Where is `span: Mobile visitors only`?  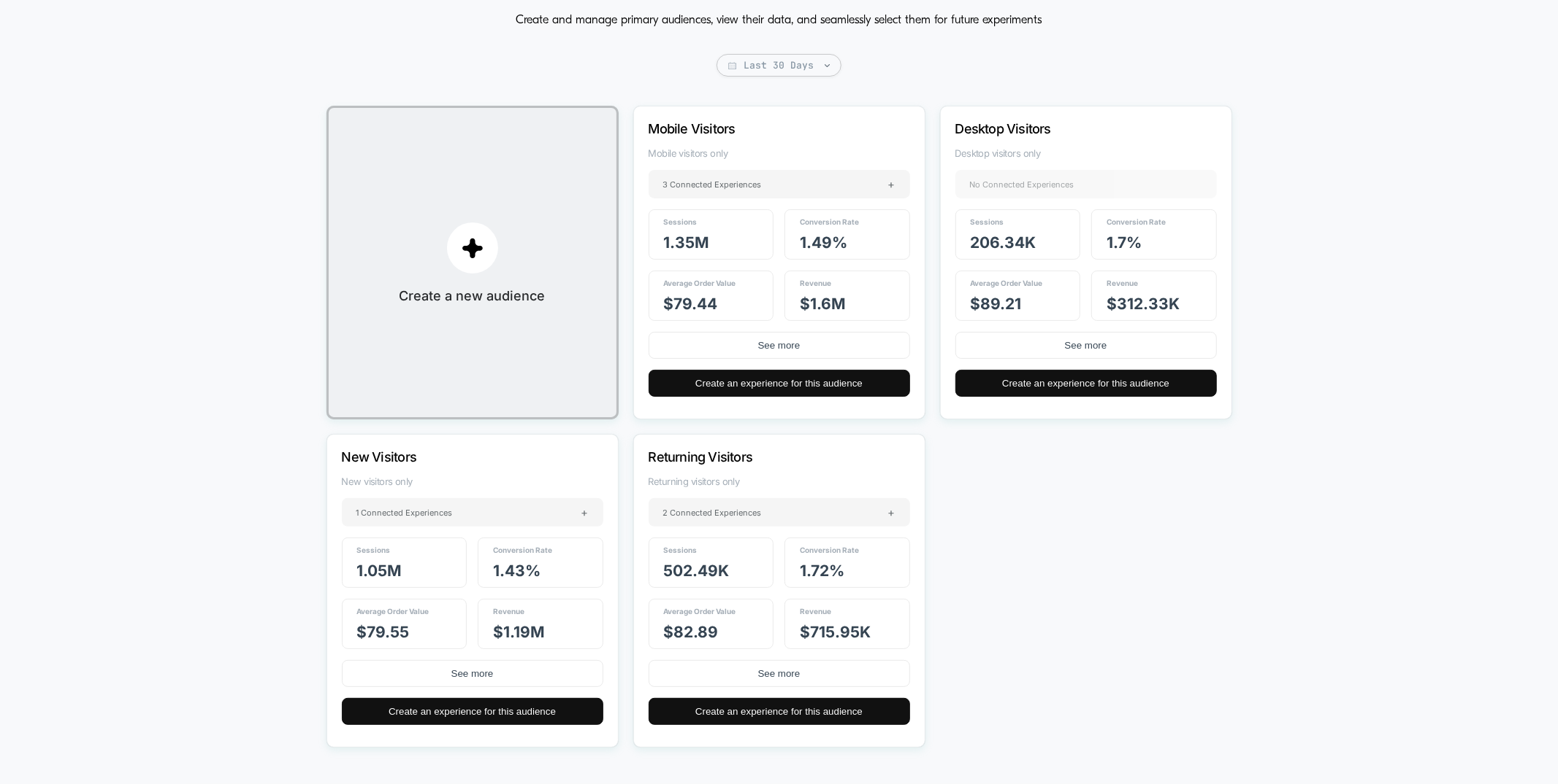 span: Mobile visitors only is located at coordinates (779, 153).